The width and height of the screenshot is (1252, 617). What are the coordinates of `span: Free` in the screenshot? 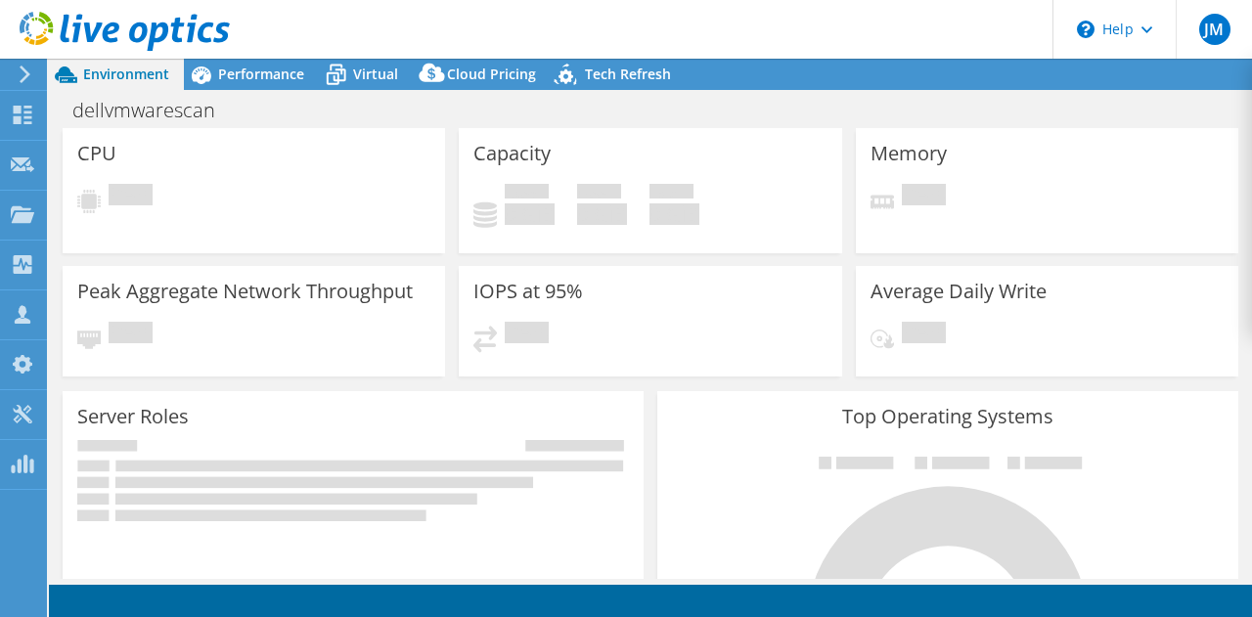 It's located at (599, 194).